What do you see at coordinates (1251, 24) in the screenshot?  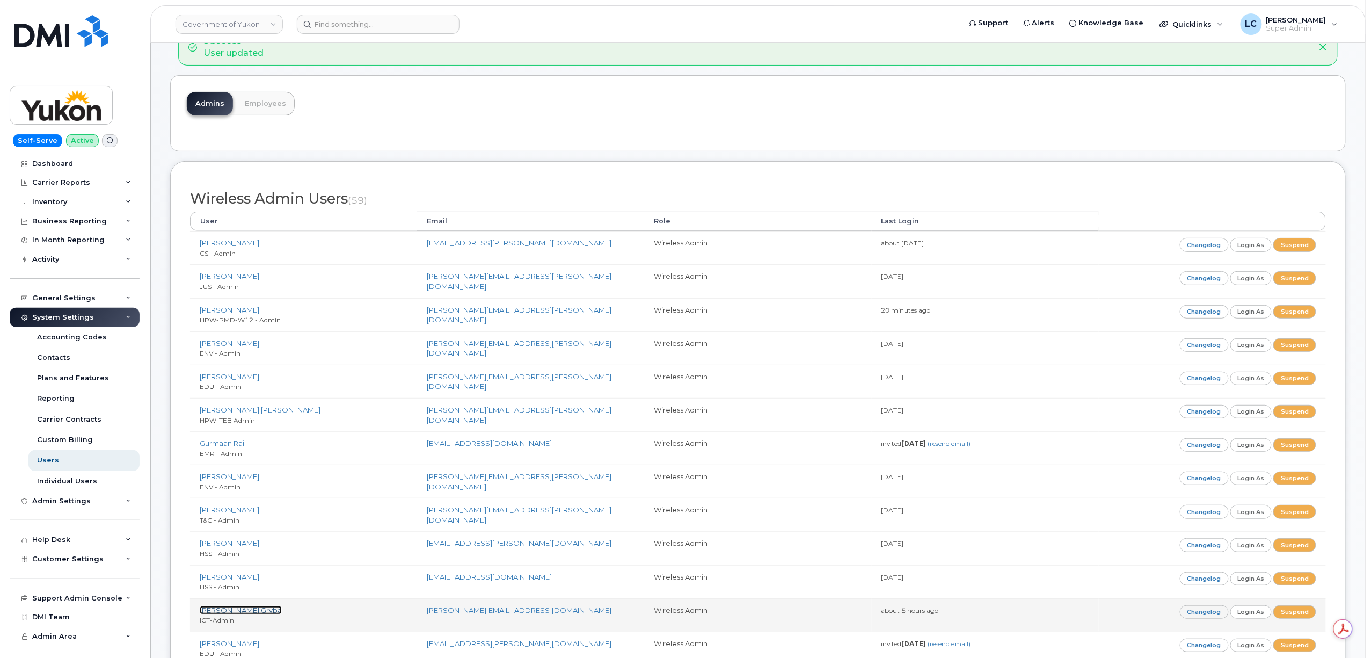 I see `span: LC` at bounding box center [1251, 24].